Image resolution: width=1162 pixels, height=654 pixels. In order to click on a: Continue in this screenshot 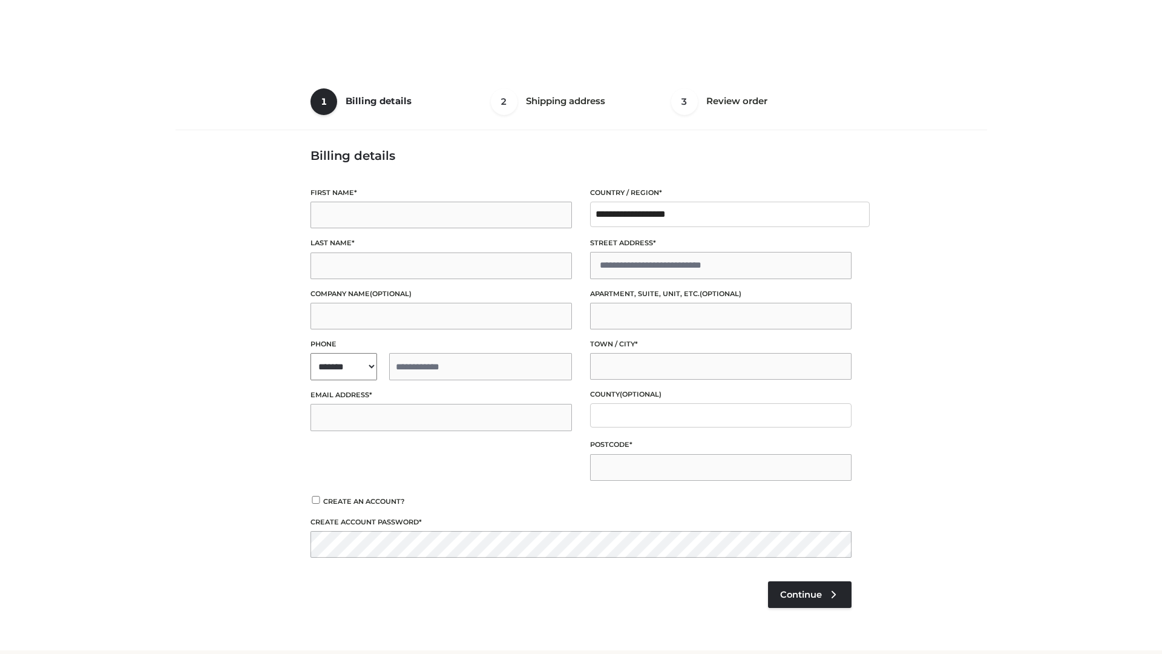, I will do `click(810, 594)`.